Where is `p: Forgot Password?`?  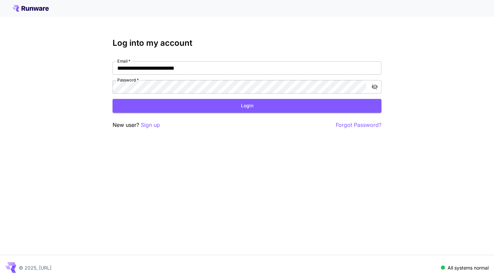 p: Forgot Password? is located at coordinates (359, 125).